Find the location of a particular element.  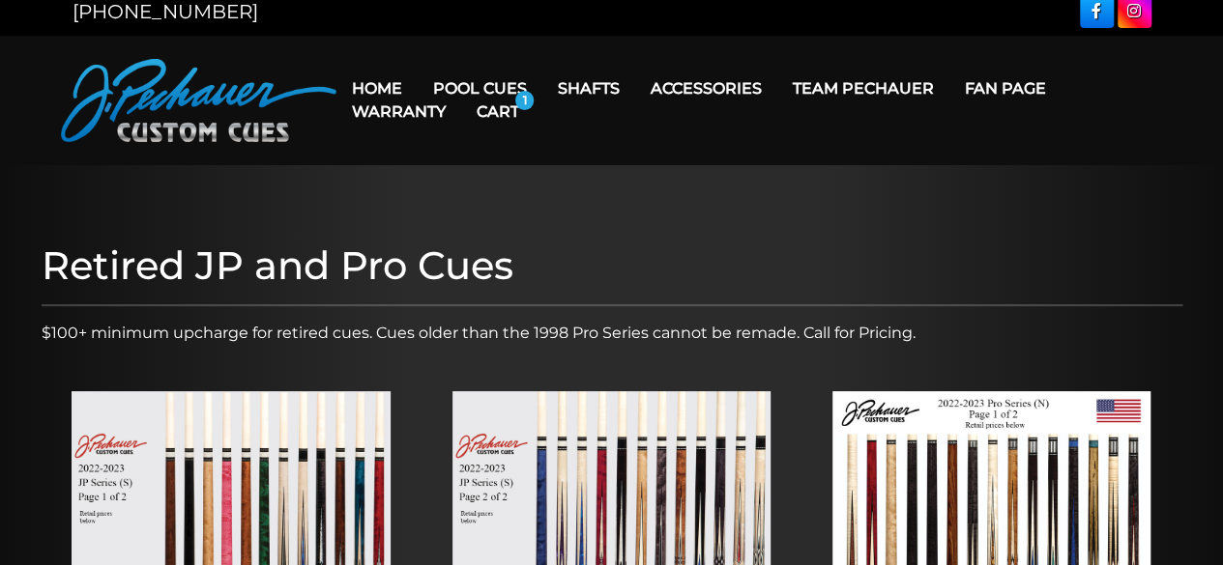

h1: Retired JP and Pro Cues is located at coordinates (612, 266).